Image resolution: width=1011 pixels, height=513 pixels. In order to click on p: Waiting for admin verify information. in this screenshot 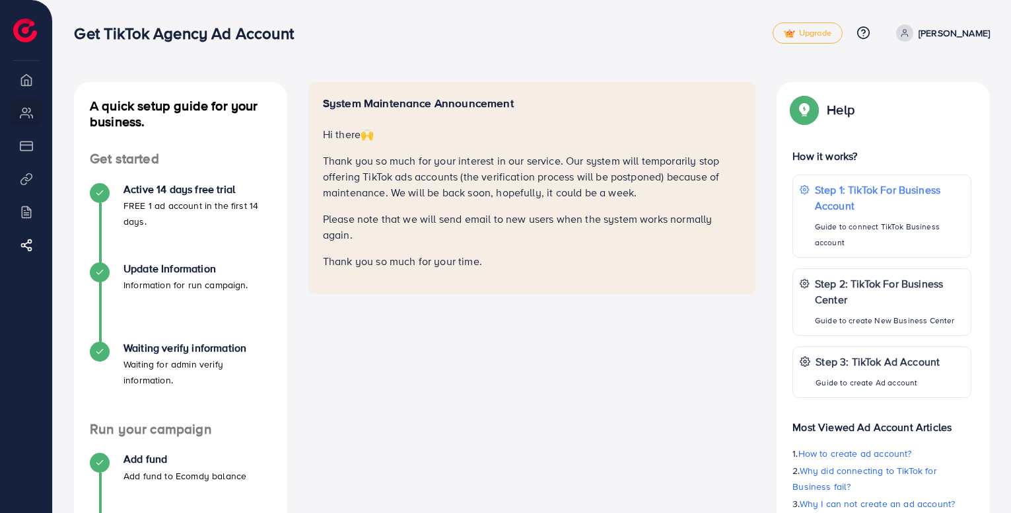, I will do `click(197, 372)`.